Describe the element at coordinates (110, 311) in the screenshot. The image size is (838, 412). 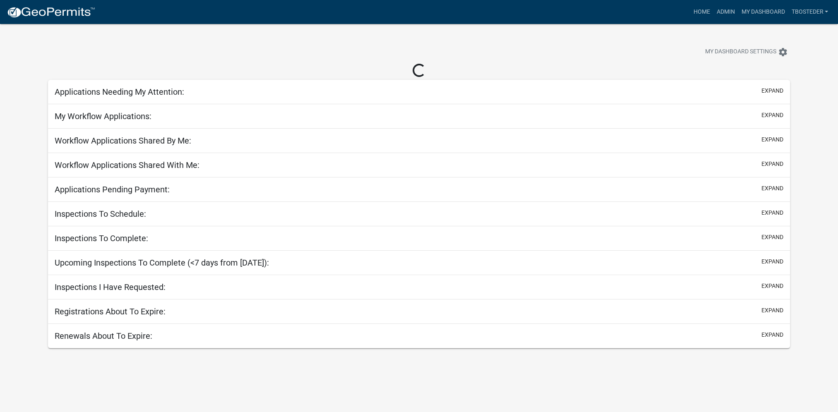
I see `h5: Registrations About To Expire:` at that location.